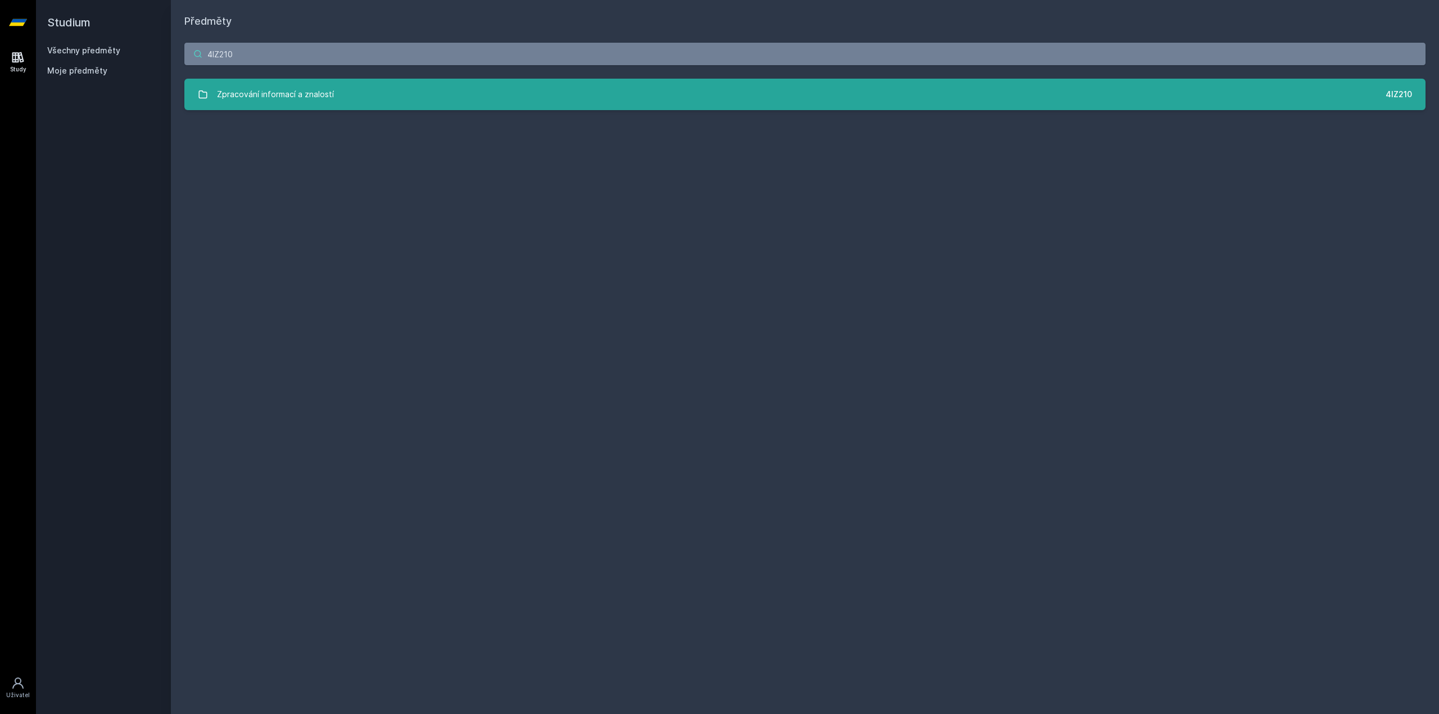  I want to click on div: Zpracování informací a znalostí, so click(275, 94).